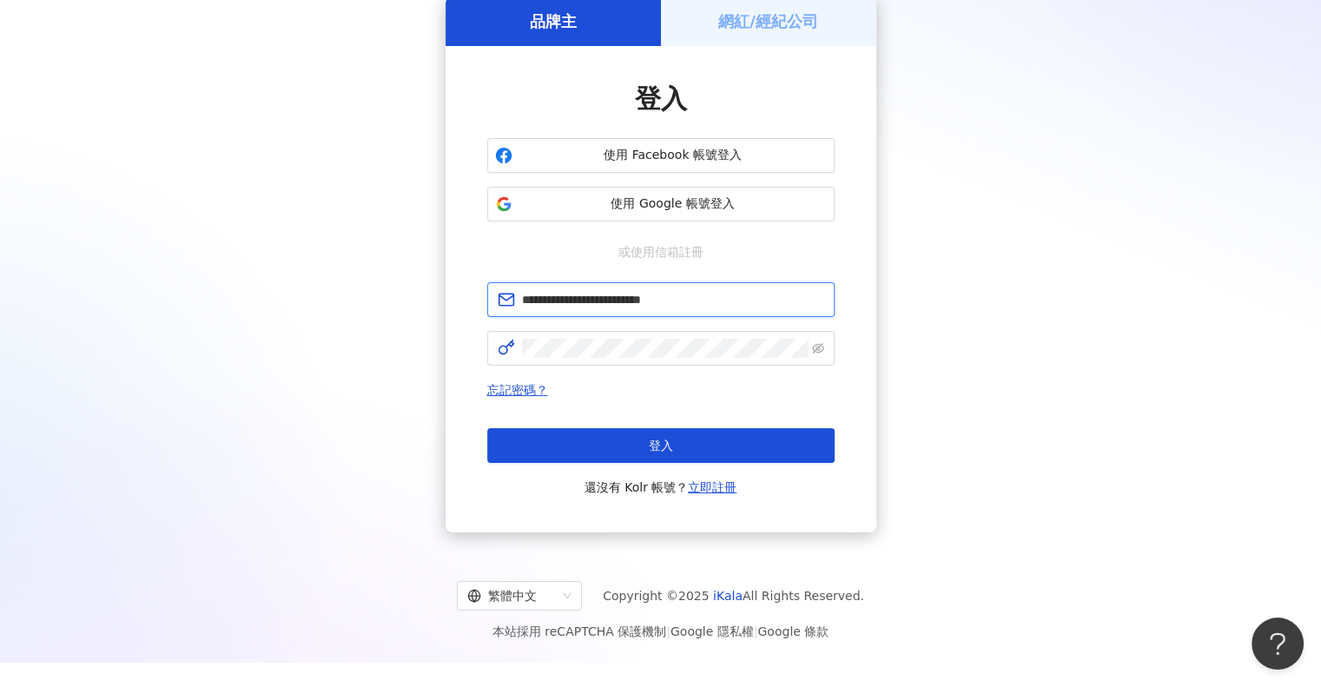  Describe the element at coordinates (661, 155) in the screenshot. I see `button: 使用 Facebook 帳號登入` at that location.